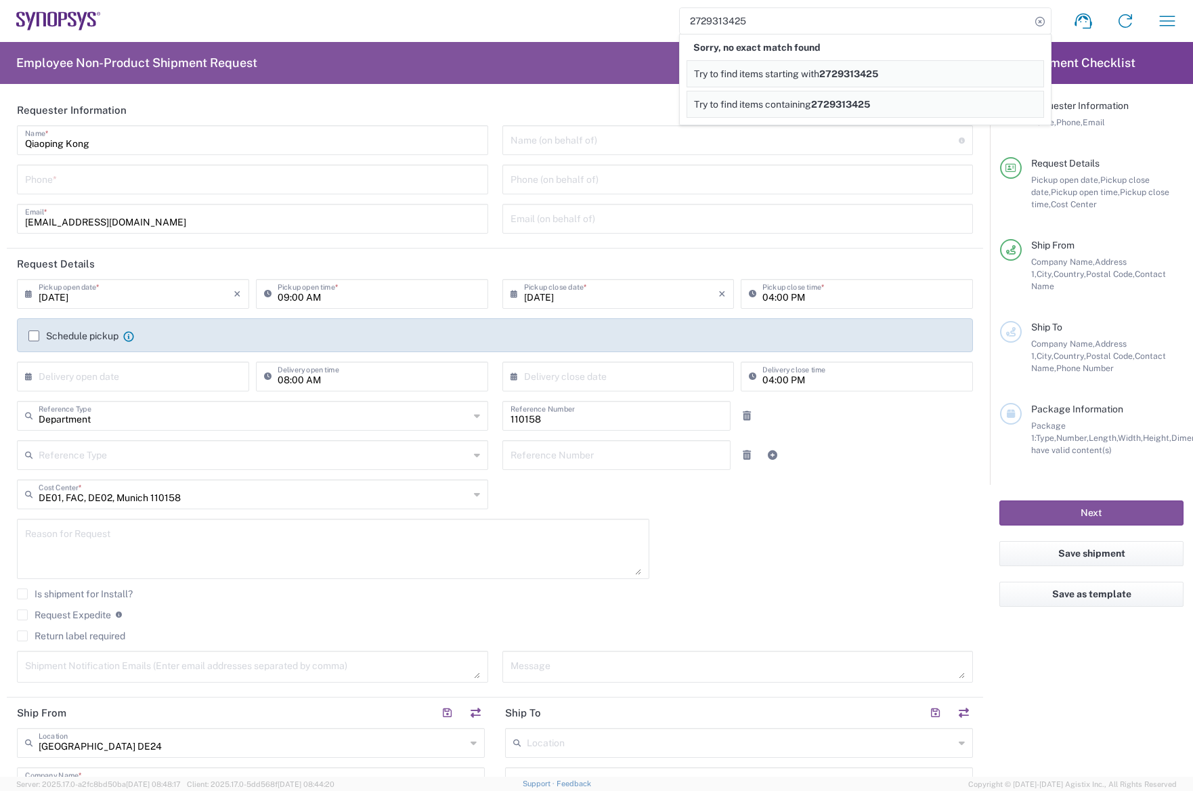 Image resolution: width=1193 pixels, height=791 pixels. What do you see at coordinates (1065, 163) in the screenshot?
I see `span: Request Details` at bounding box center [1065, 163].